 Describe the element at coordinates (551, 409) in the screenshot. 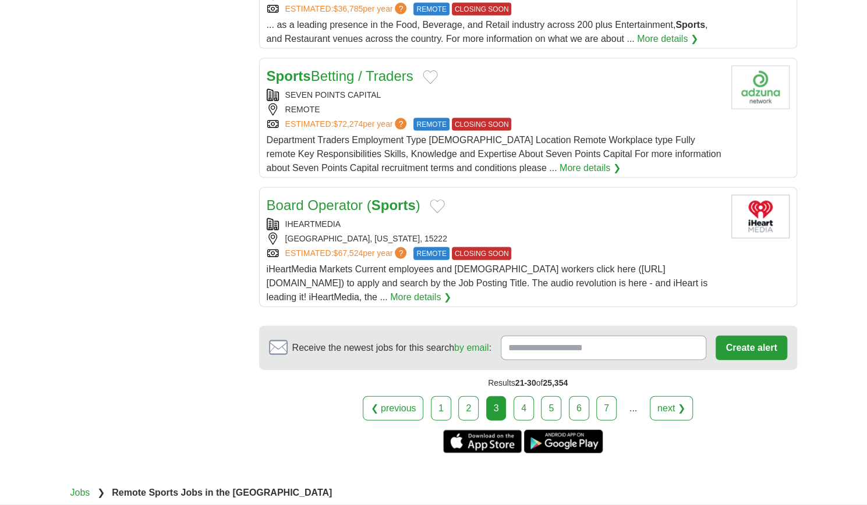

I see `a: 5` at that location.